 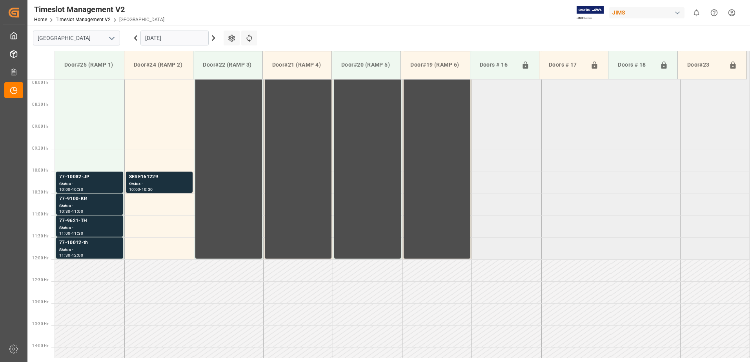 I want to click on span: 10:30 Hr, so click(x=40, y=192).